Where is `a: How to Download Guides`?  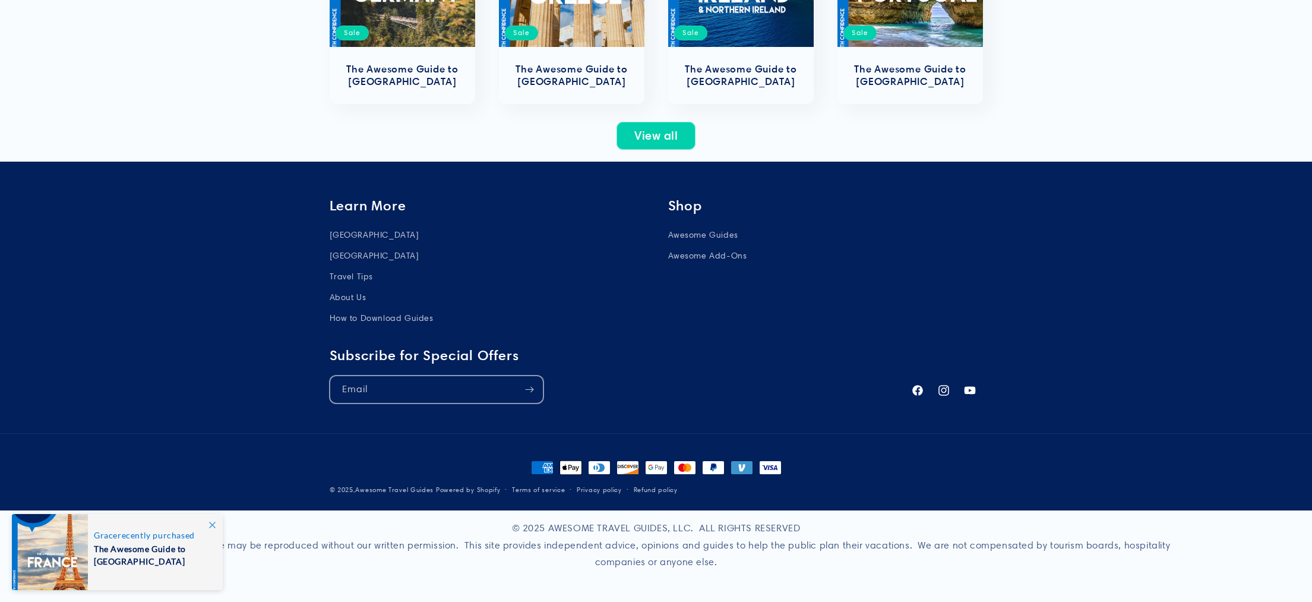 a: How to Download Guides is located at coordinates (381, 318).